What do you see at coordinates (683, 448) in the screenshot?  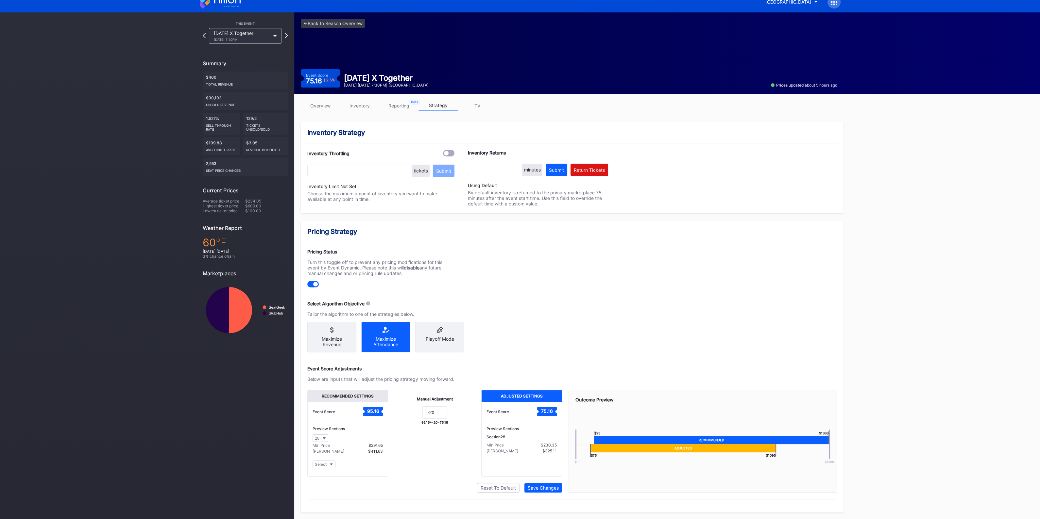 I see `div: Adjusted` at bounding box center [683, 448].